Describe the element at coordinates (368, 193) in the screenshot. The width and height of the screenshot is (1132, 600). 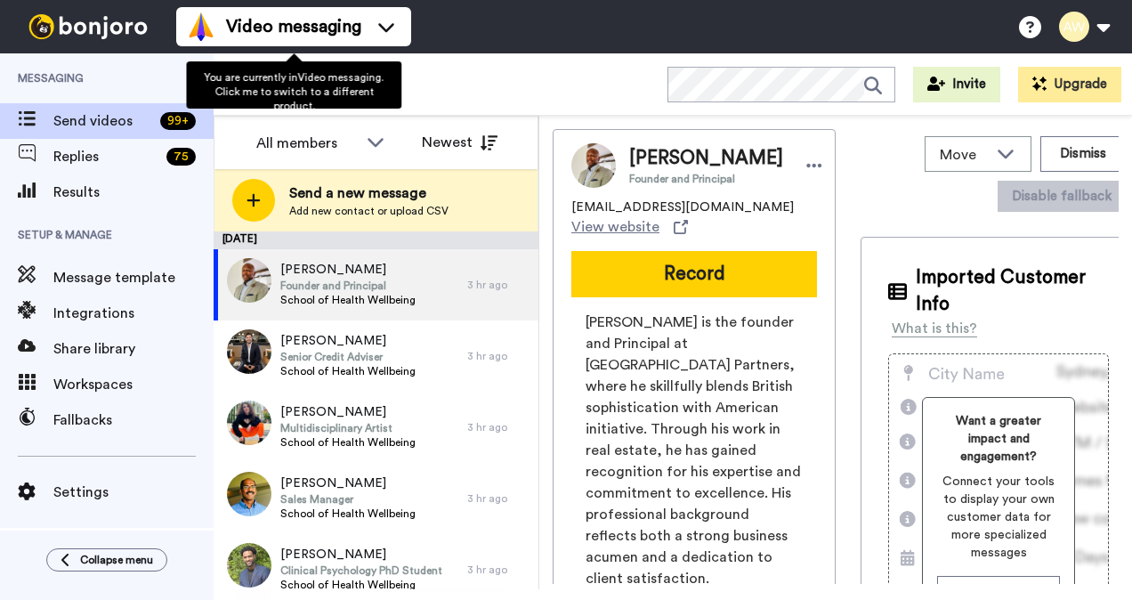
I see `span: Send a new message` at that location.